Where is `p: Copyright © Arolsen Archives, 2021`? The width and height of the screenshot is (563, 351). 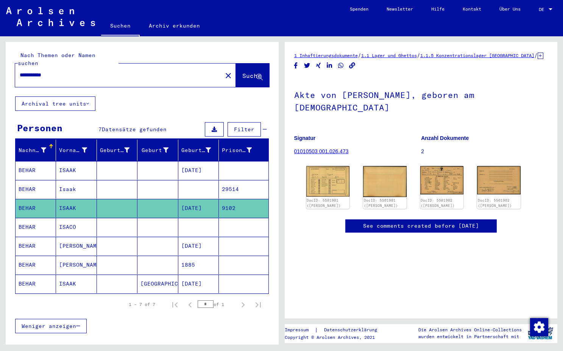
p: Copyright © Arolsen Archives, 2021 is located at coordinates (335, 338).